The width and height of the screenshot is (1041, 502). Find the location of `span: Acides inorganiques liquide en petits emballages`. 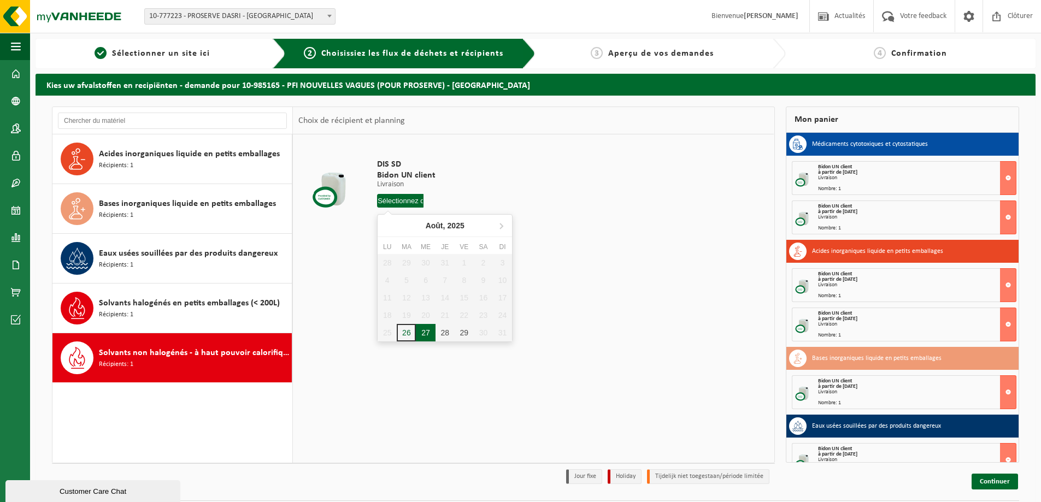

span: Acides inorganiques liquide en petits emballages is located at coordinates (189, 154).